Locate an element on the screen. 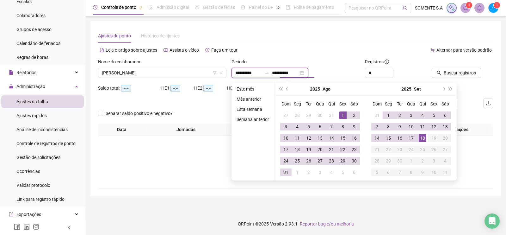  sup: Atualize o seu contato no menu Meus Dados is located at coordinates (497, 5).